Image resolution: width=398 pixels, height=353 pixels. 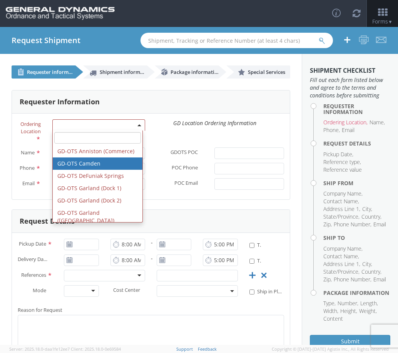 What do you see at coordinates (338, 154) in the screenshot?
I see `li: Pickup Date` at bounding box center [338, 154].